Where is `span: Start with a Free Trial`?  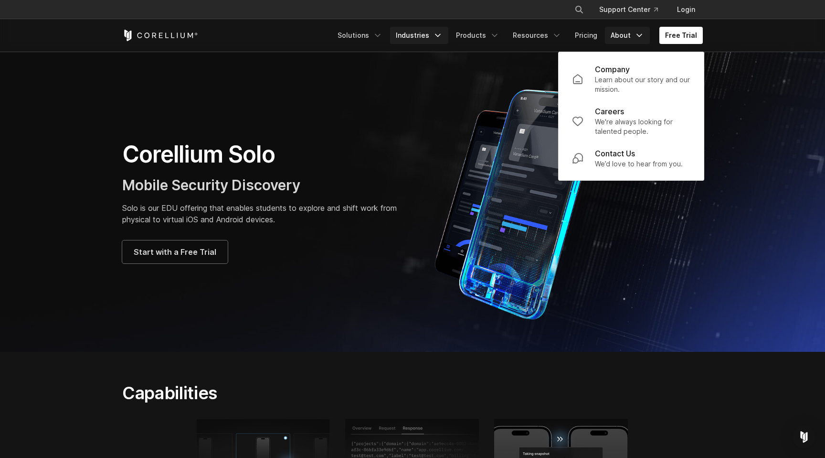
span: Start with a Free Trial is located at coordinates (175, 252).